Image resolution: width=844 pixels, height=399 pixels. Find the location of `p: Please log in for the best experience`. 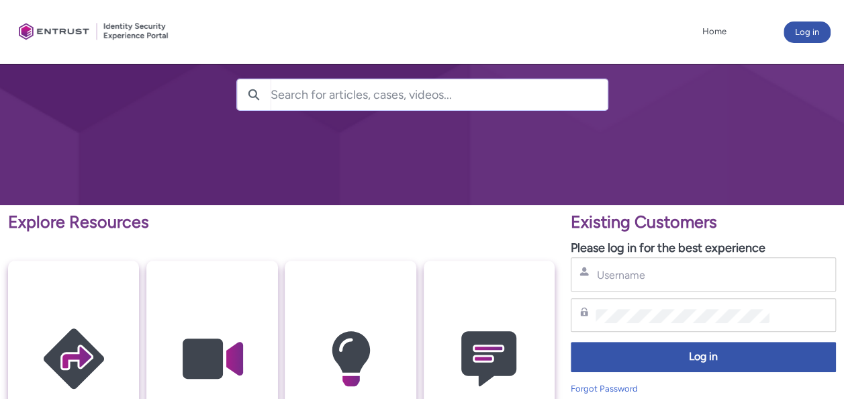

p: Please log in for the best experience is located at coordinates (703, 248).